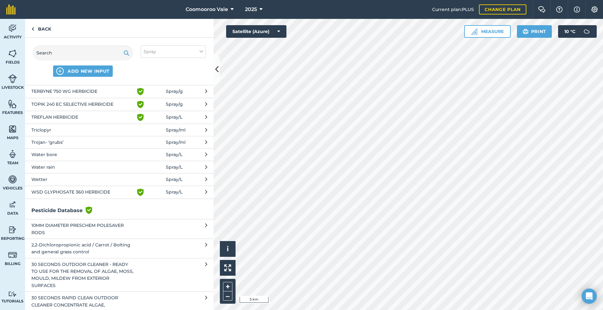  I want to click on button: TOPIK 240 EC SELECTIVE HERBICIDE Spray/g, so click(119, 104).